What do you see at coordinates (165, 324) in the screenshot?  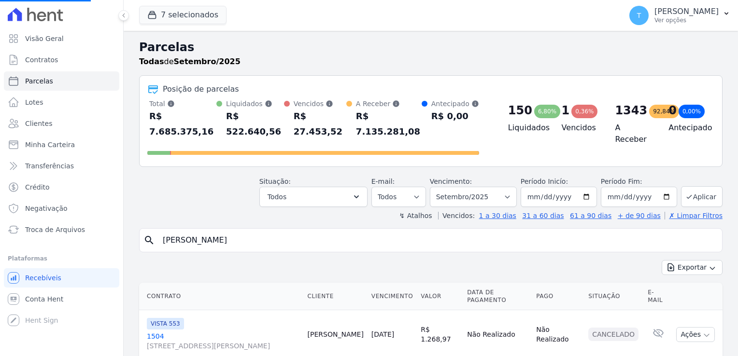 I see `span: VISTA 553` at bounding box center [165, 324].